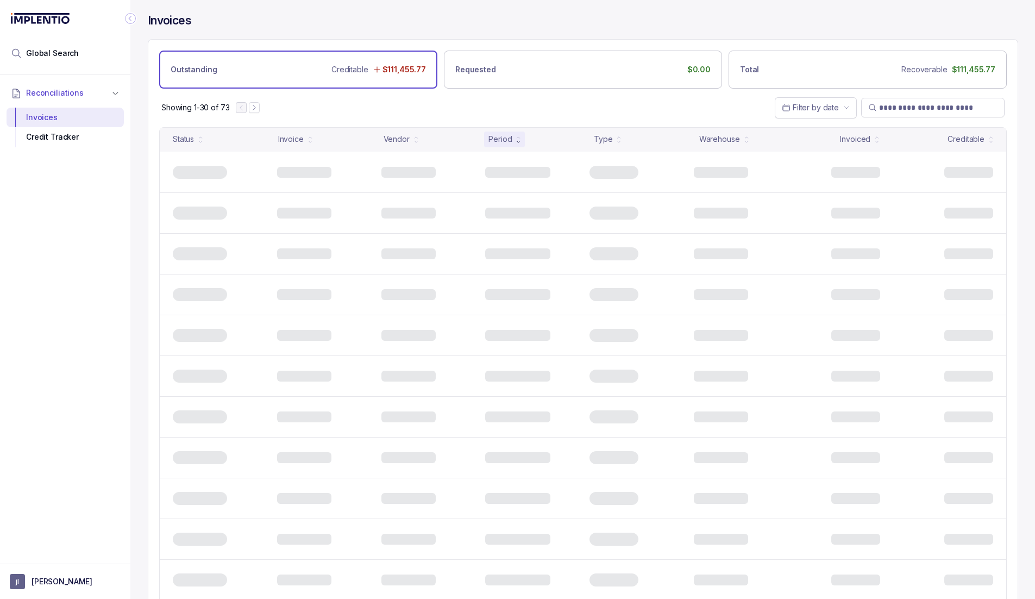 This screenshot has height=599, width=1035. What do you see at coordinates (810, 108) in the screenshot?
I see `search: Date Range Picker` at bounding box center [810, 108].